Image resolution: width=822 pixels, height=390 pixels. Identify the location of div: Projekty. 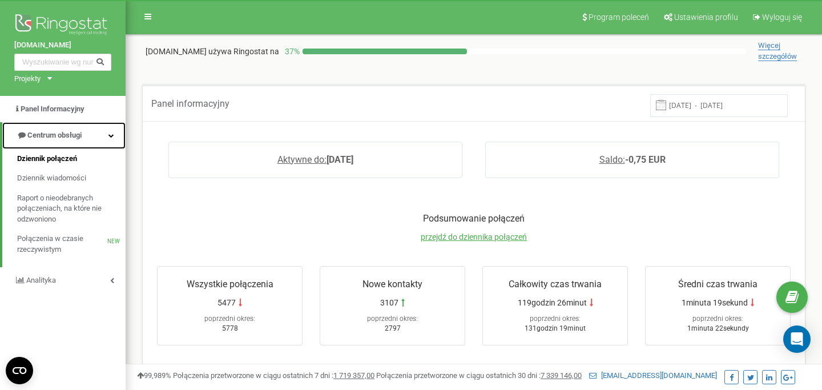
(27, 79).